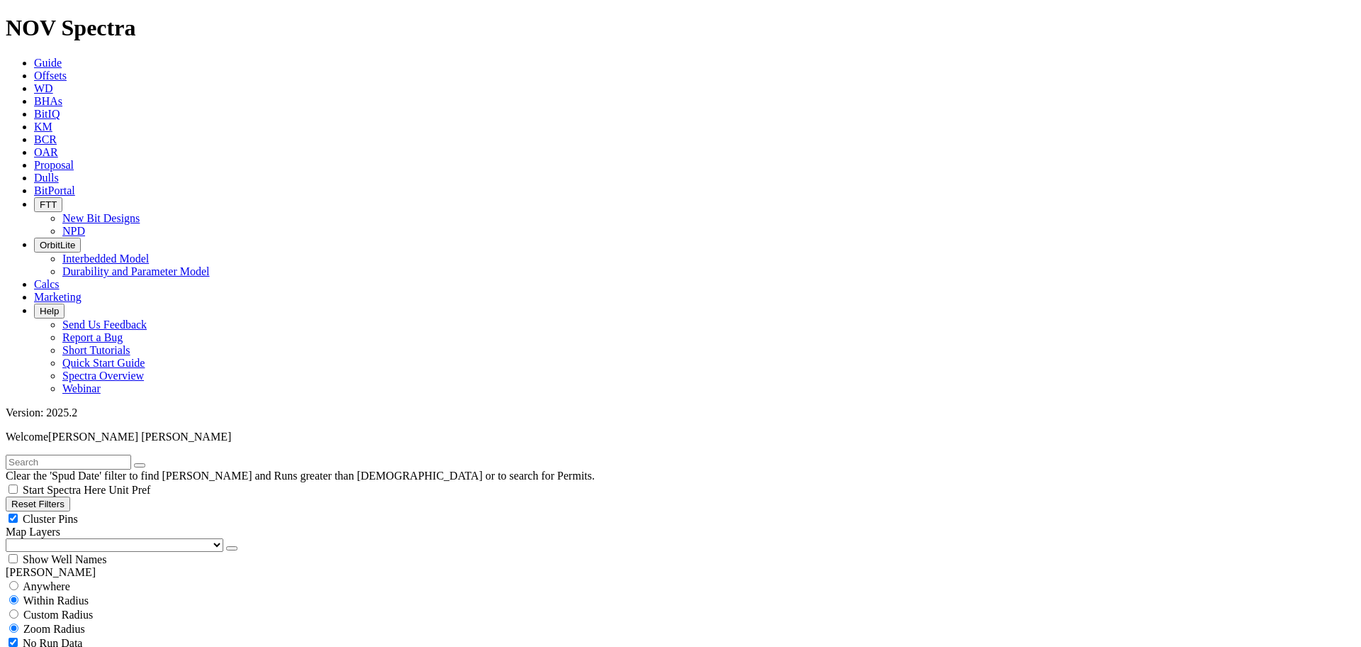  Describe the element at coordinates (49, 311) in the screenshot. I see `button: Help` at that location.